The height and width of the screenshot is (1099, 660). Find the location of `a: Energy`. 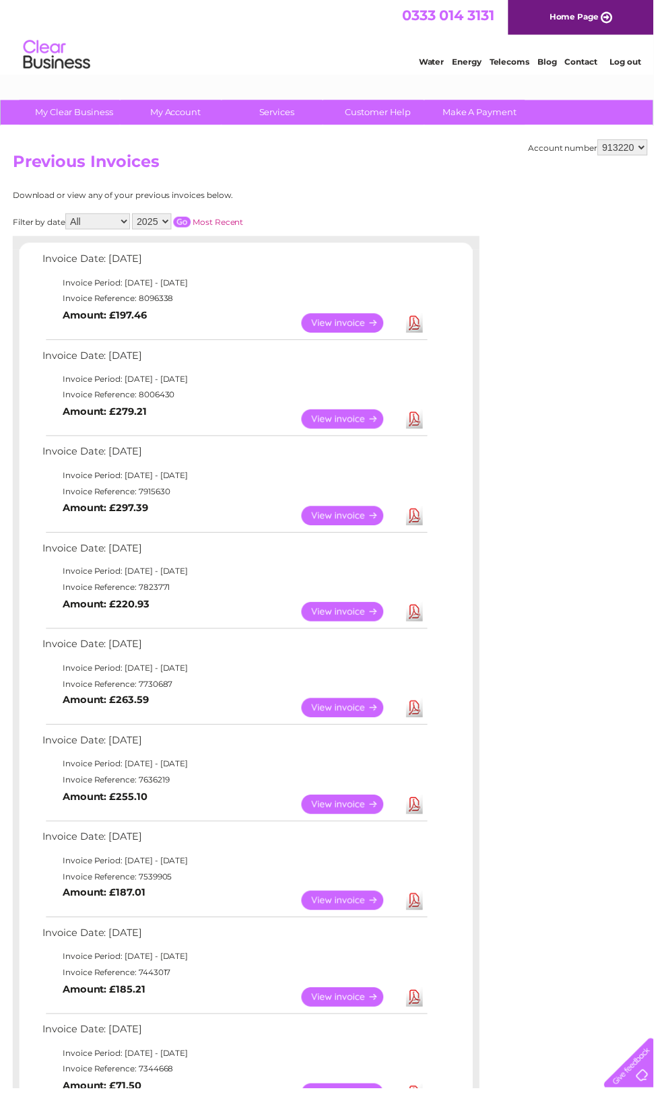

a: Energy is located at coordinates (471, 62).